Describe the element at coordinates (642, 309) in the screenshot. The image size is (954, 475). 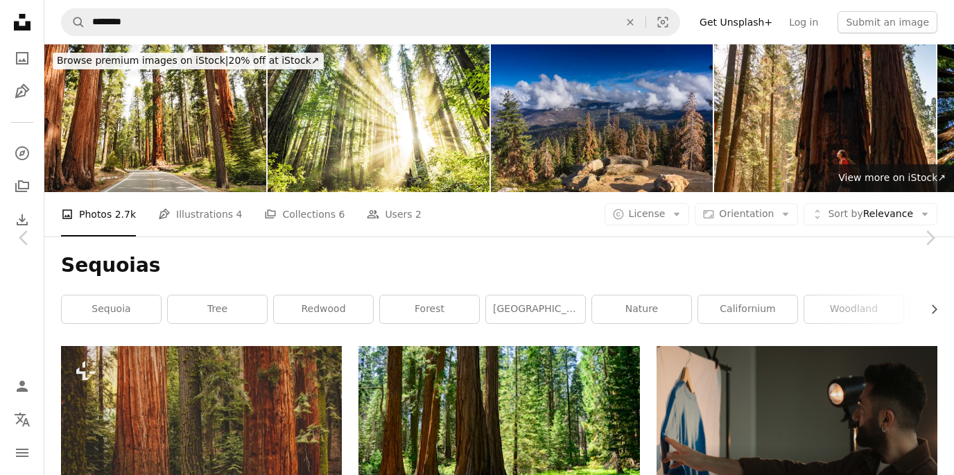
I see `a: nature` at that location.